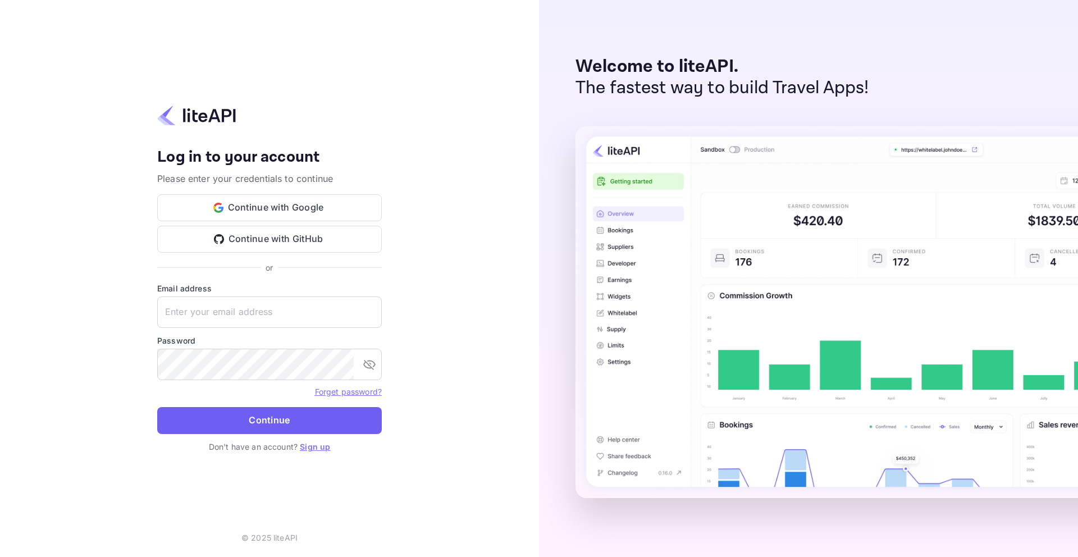  What do you see at coordinates (722, 88) in the screenshot?
I see `p: The fastest way to build Travel Apps!` at bounding box center [722, 88].